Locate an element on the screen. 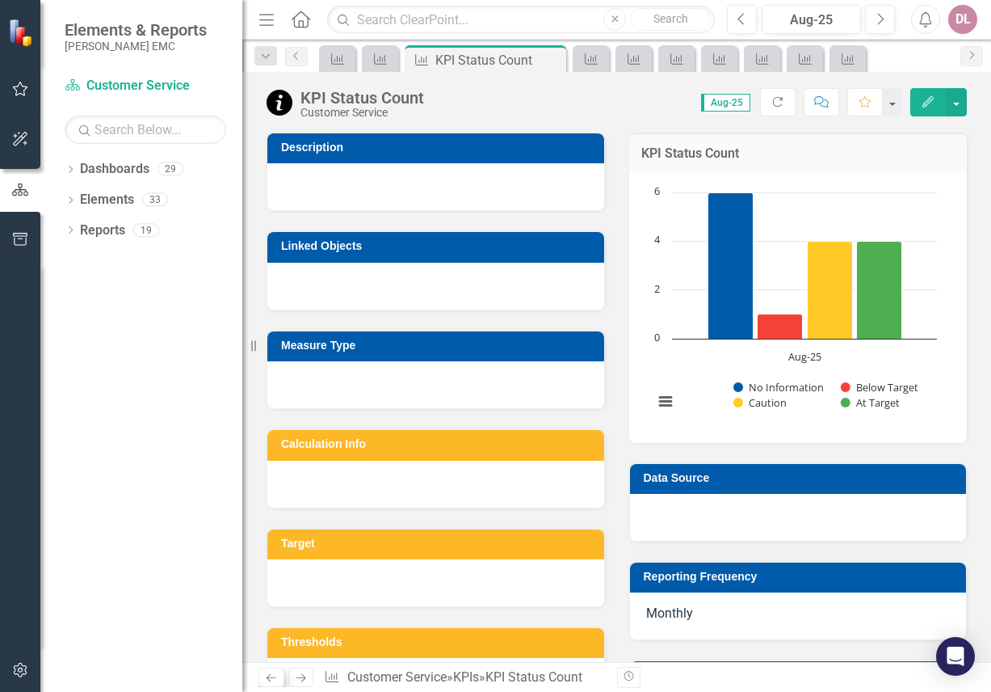 The height and width of the screenshot is (692, 991). input: Search ClearPoint... is located at coordinates (521, 19).